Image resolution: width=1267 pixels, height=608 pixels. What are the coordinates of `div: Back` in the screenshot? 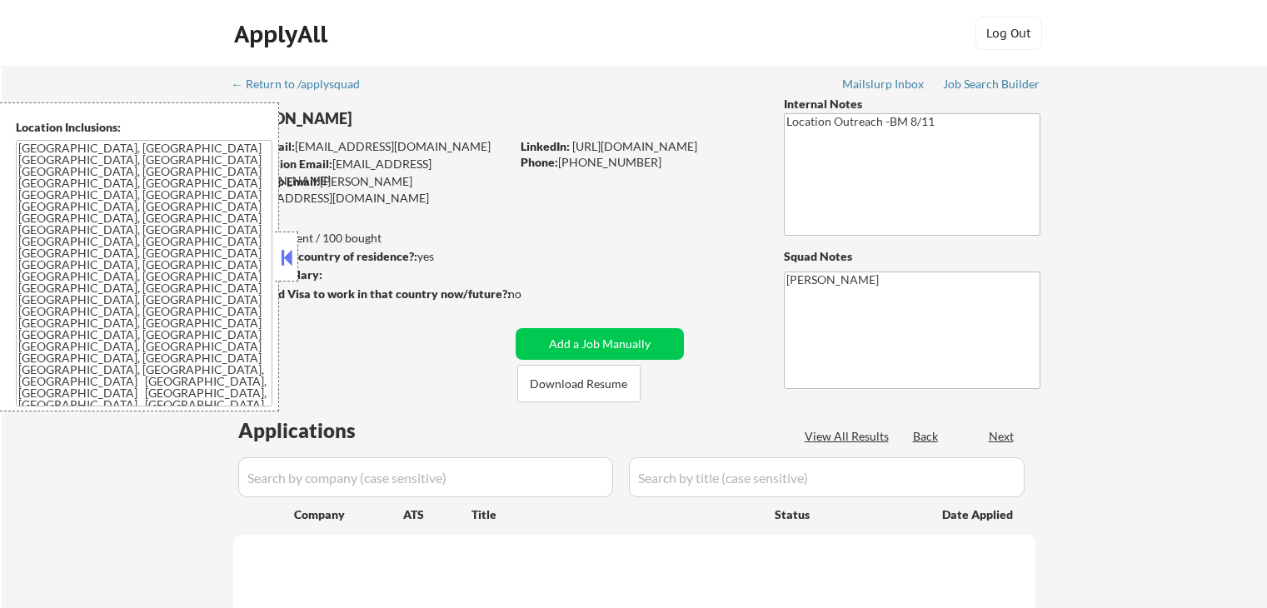 It's located at (927, 437).